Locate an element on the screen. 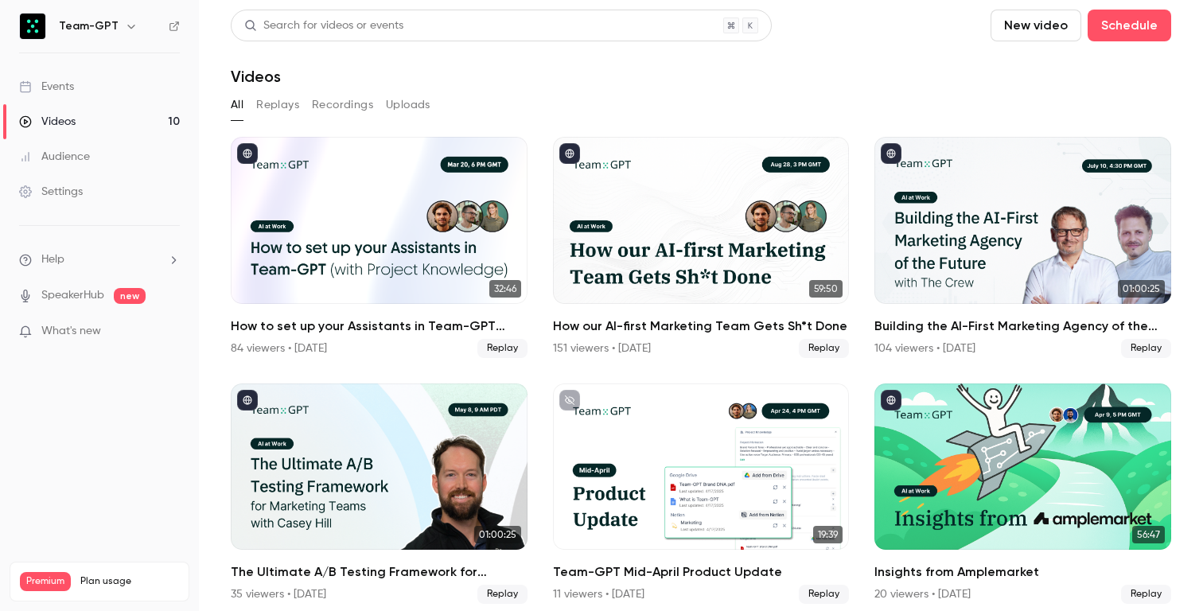 The width and height of the screenshot is (1203, 611). img: Team-GPT is located at coordinates (33, 26).